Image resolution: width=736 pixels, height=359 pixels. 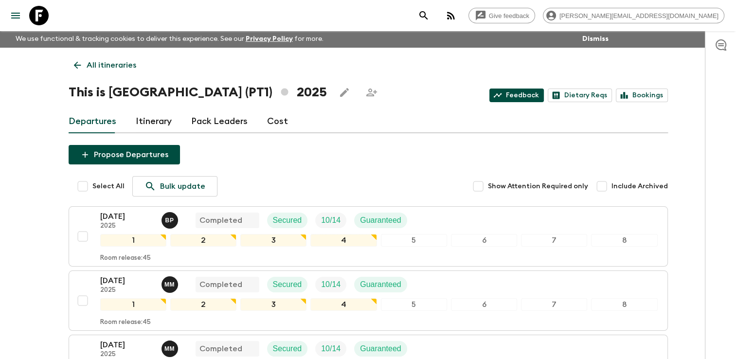 I want to click on button: menu, so click(x=16, y=16).